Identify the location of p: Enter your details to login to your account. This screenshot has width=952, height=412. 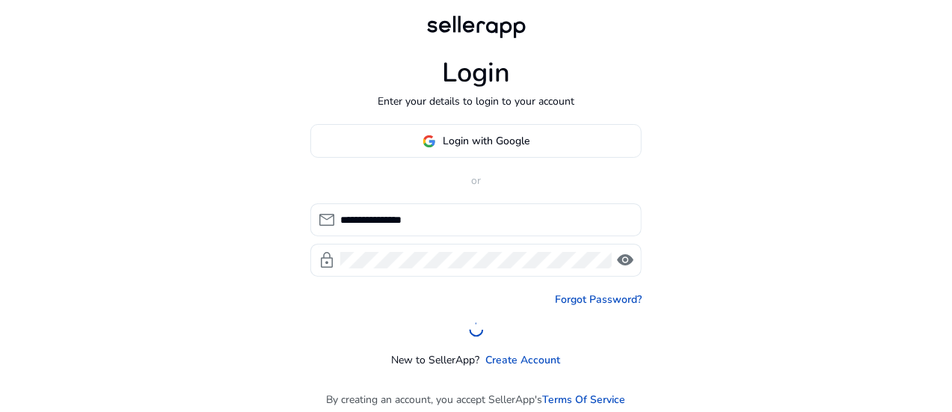
(476, 101).